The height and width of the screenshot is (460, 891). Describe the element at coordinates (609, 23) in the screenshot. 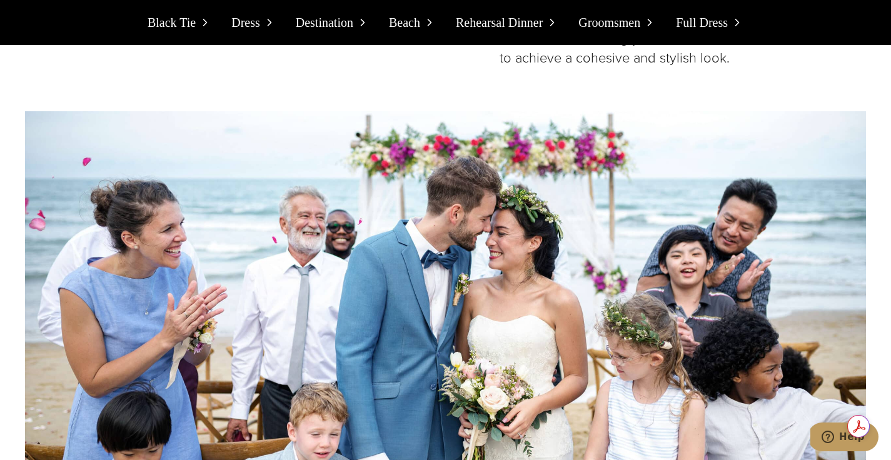

I see `span: Groomsmen` at that location.